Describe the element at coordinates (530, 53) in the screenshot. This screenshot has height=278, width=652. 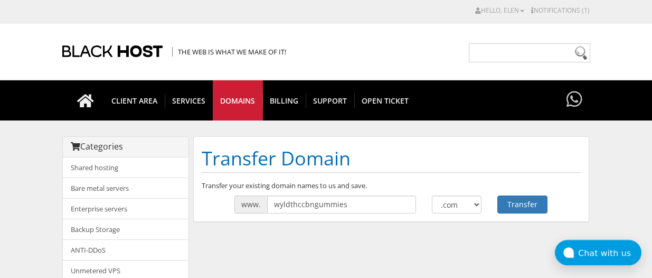
I see `input: Need help?` at that location.